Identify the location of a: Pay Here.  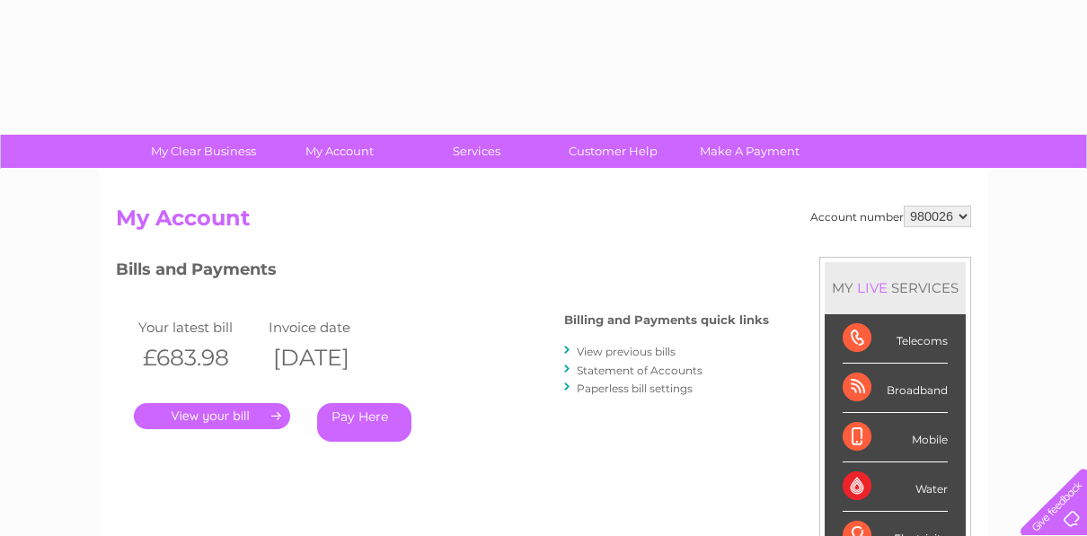
(364, 422).